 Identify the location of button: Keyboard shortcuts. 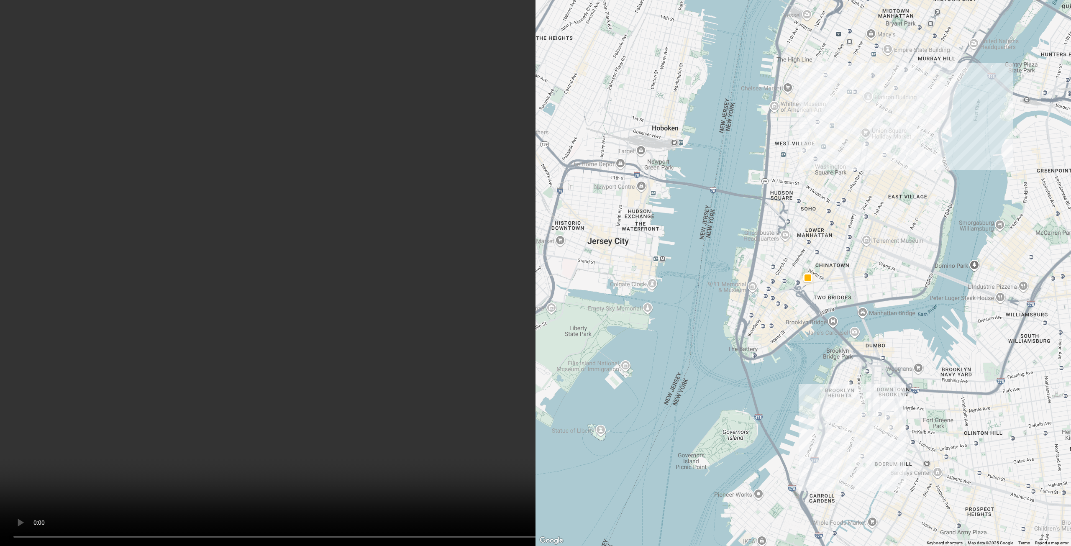
(944, 543).